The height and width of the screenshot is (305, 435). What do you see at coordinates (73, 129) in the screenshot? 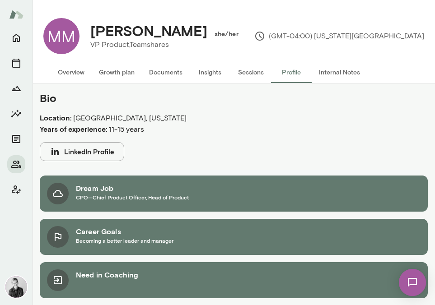
I see `b: Years of experience:` at bounding box center [73, 129].